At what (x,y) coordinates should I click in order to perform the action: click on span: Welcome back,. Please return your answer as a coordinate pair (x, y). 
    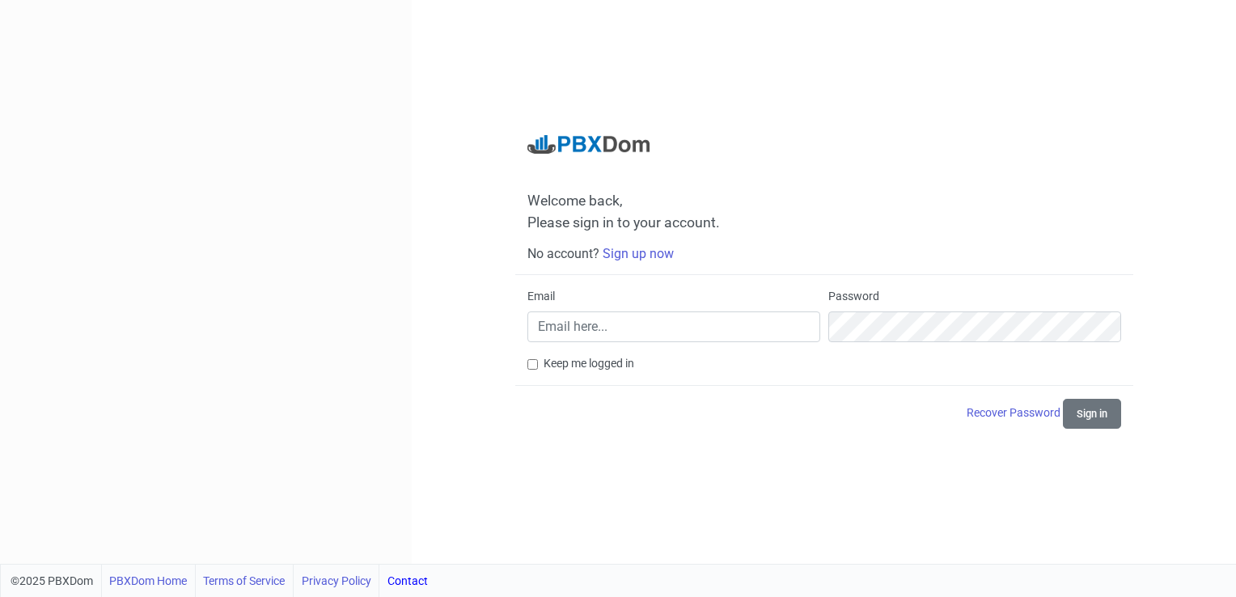
    Looking at the image, I should click on (824, 201).